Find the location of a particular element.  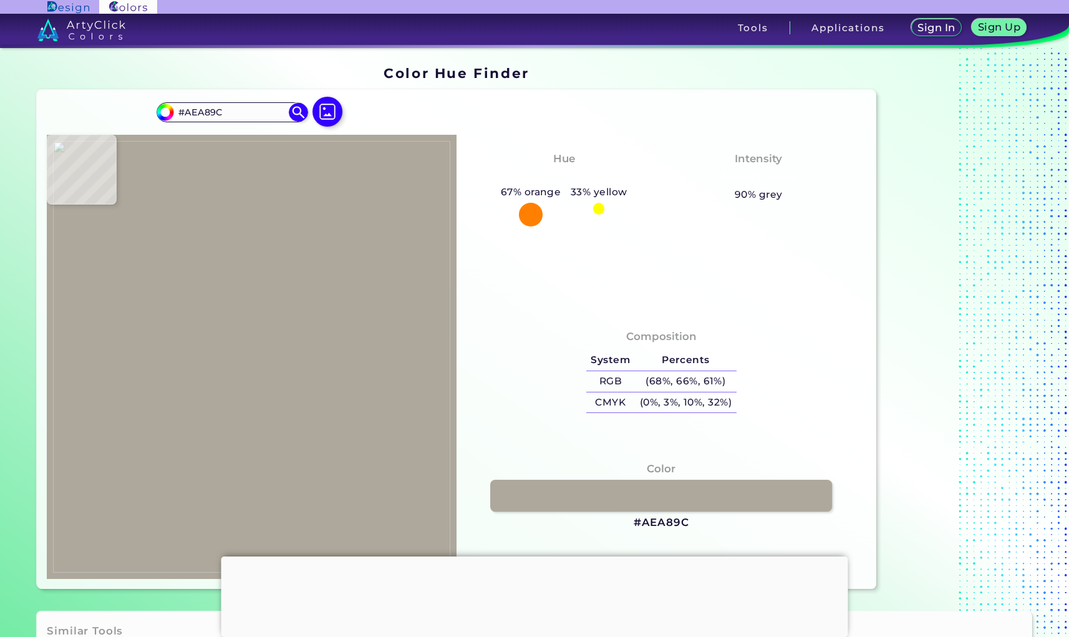

h3: #AEA89C is located at coordinates (661, 523).